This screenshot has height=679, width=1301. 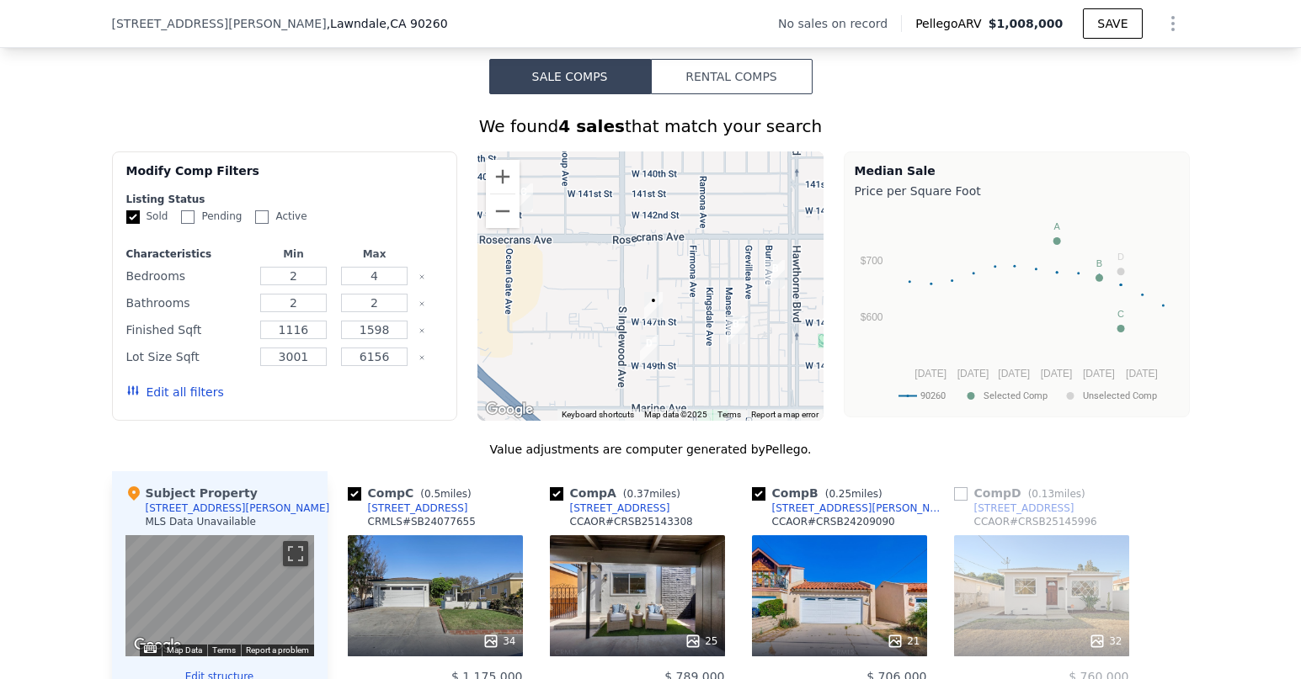 What do you see at coordinates (570, 77) in the screenshot?
I see `button: Sale Comps` at bounding box center [570, 77].